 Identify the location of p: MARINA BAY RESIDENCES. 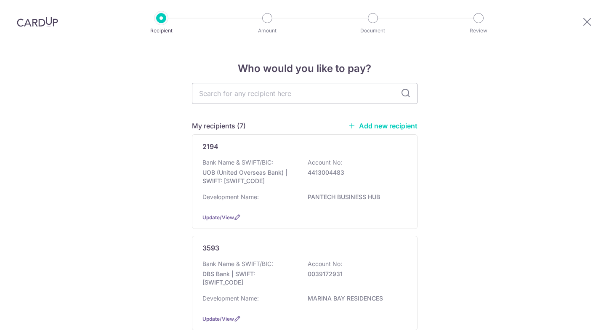
(355, 299).